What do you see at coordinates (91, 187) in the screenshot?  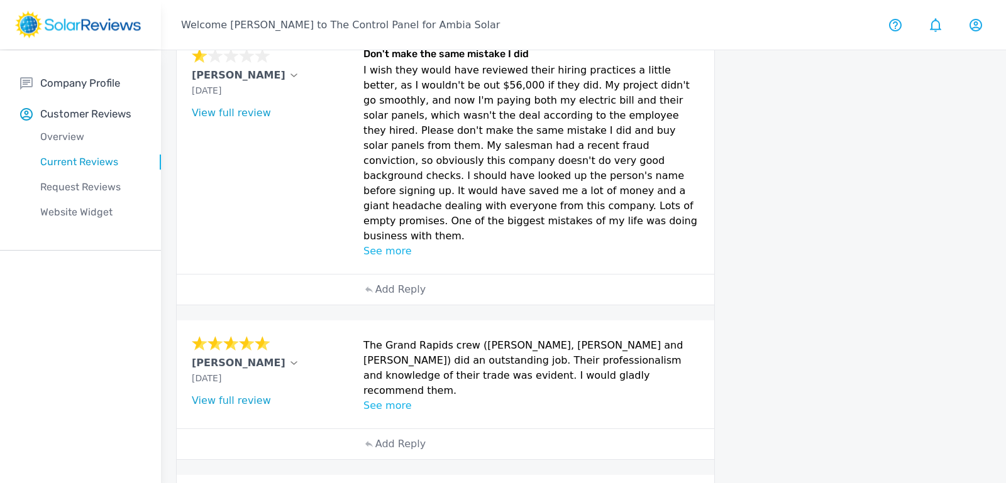 I see `a: Request Reviews` at bounding box center [91, 187].